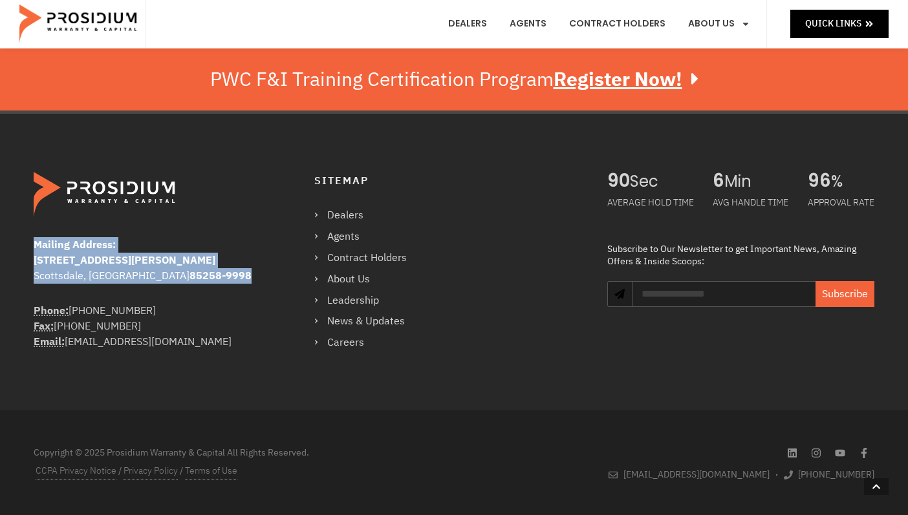  Describe the element at coordinates (756, 182) in the screenshot. I see `span: Min` at that location.